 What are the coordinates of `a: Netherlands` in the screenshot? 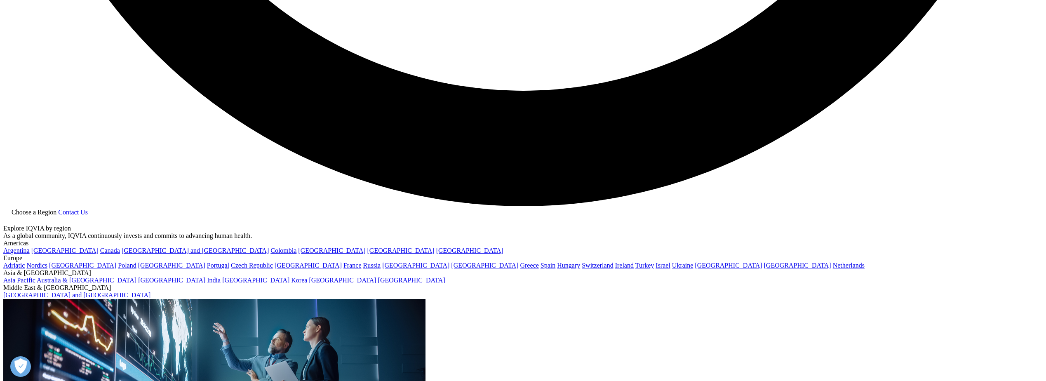 It's located at (848, 265).